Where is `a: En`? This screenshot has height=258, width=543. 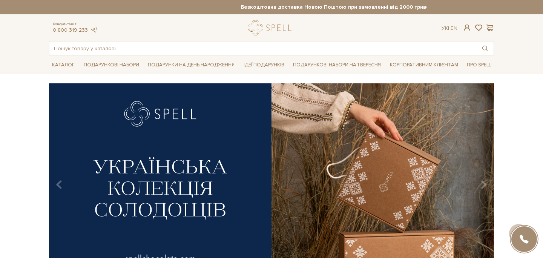
a: En is located at coordinates (454, 28).